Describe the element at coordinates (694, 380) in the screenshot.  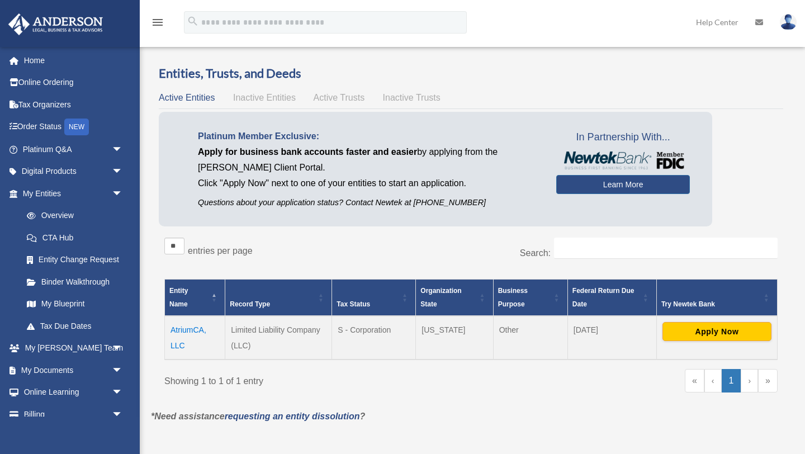
I see `a: First` at that location.